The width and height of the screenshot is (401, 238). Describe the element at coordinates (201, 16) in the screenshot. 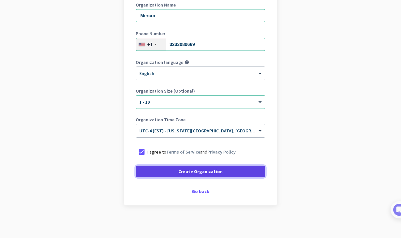

I see `input: What is the name of your organization?` at that location.